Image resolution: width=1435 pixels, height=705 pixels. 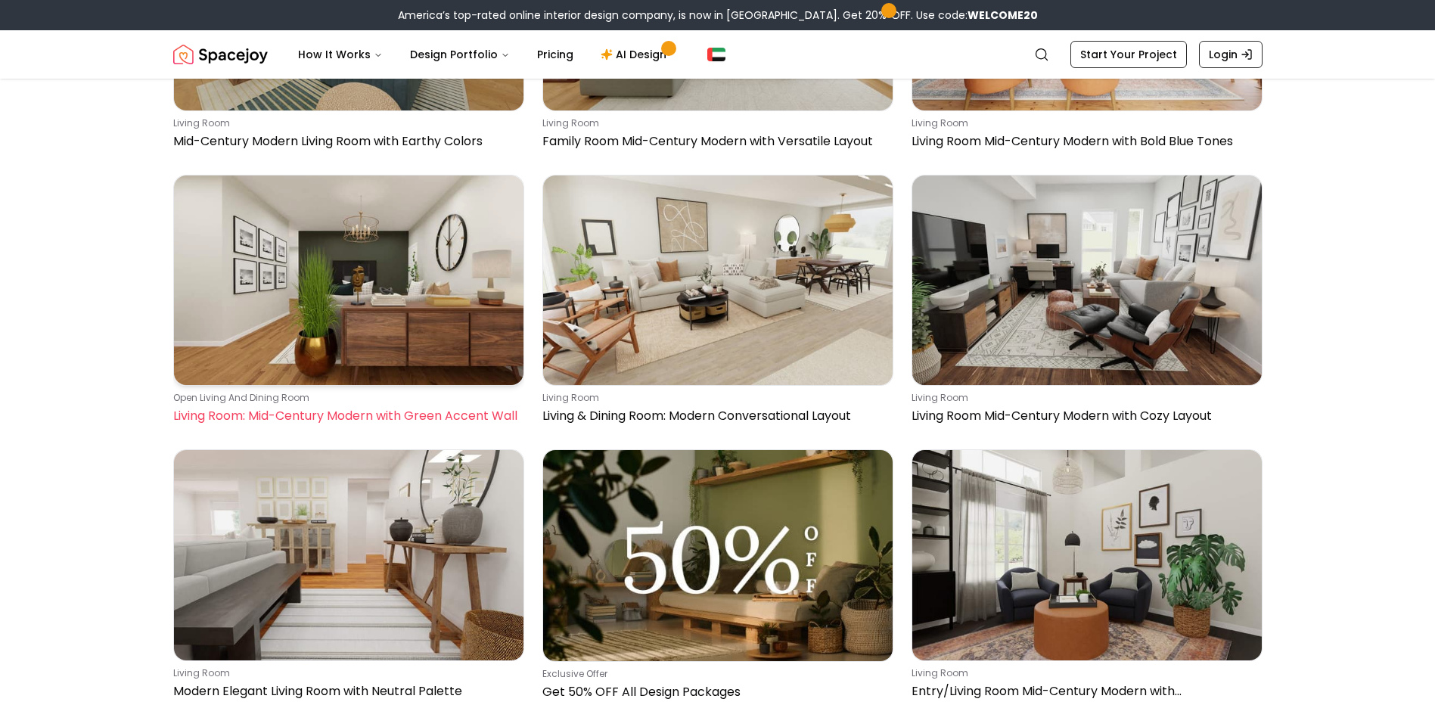 I want to click on a: Login, so click(x=1231, y=54).